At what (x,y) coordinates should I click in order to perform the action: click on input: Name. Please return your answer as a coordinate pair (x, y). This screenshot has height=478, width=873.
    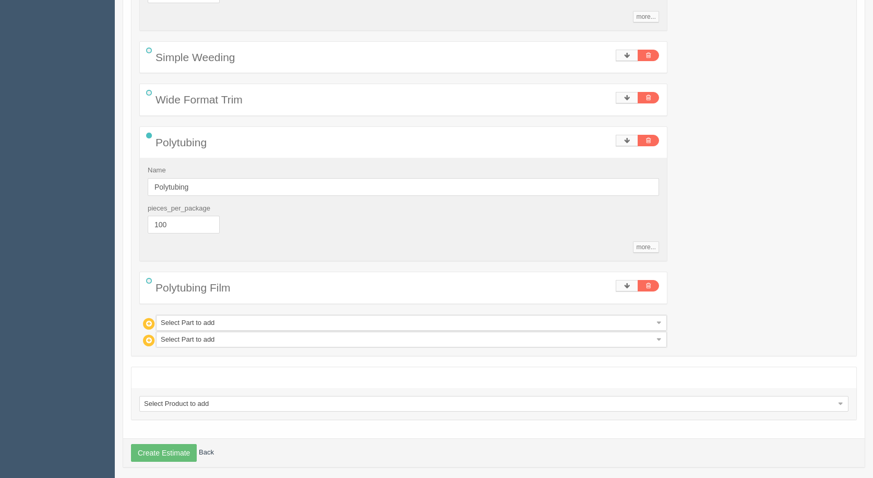
    Looking at the image, I should click on (404, 187).